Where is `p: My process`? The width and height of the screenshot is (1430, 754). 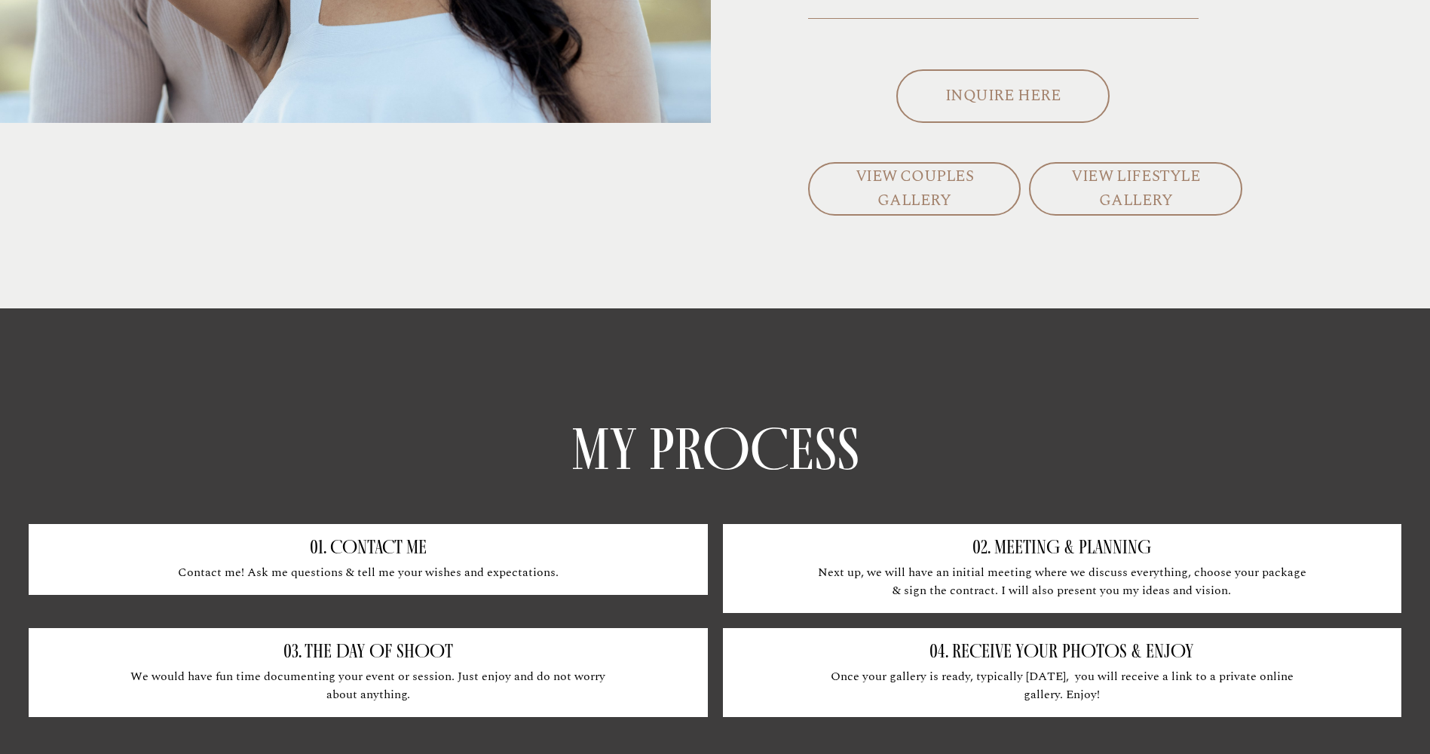 p: My process is located at coordinates (715, 449).